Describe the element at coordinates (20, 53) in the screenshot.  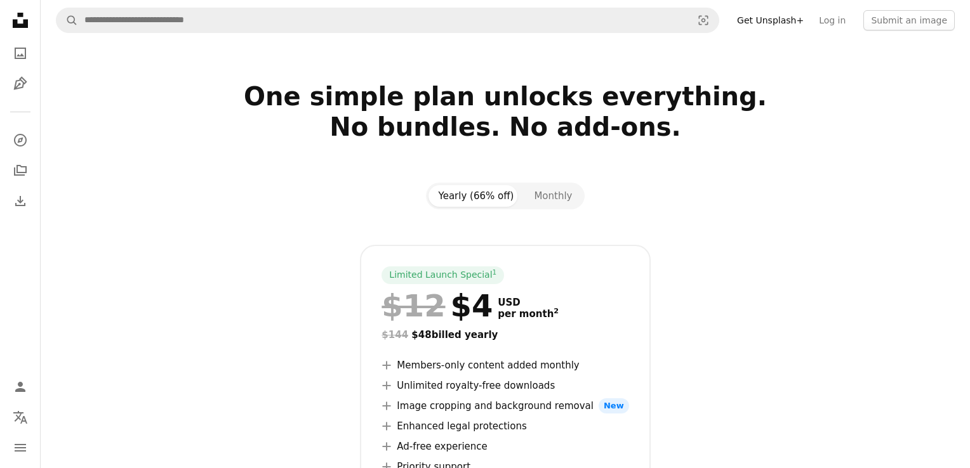
I see `a: Photos` at that location.